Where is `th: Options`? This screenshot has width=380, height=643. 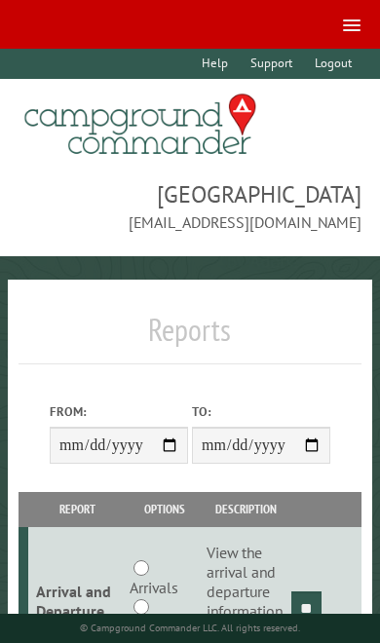
th: Options is located at coordinates (164, 509).